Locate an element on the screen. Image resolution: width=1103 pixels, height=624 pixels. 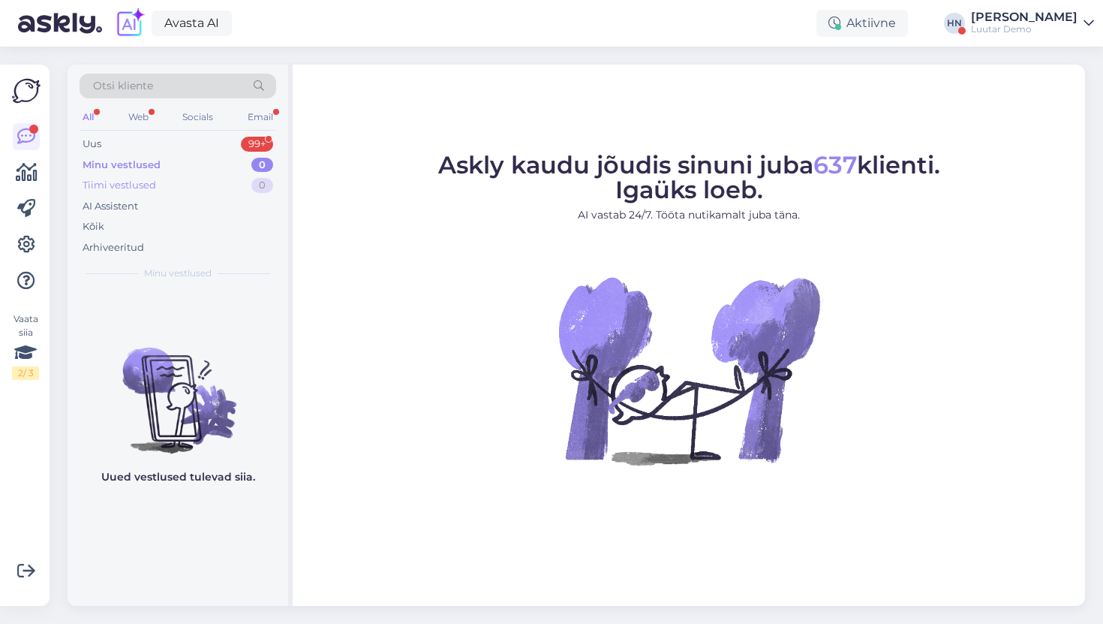
div: Web is located at coordinates (138, 117).